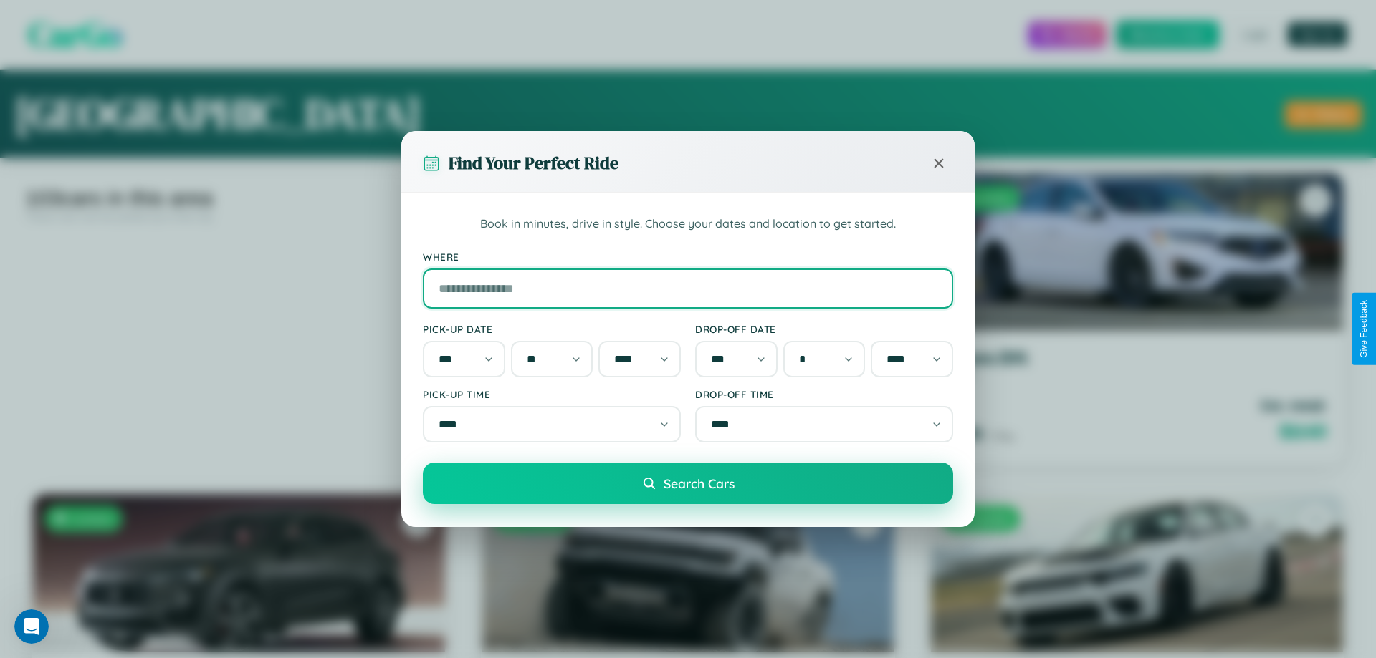 The height and width of the screenshot is (658, 1376). What do you see at coordinates (552, 329) in the screenshot?
I see `label: Pick-up Date` at bounding box center [552, 329].